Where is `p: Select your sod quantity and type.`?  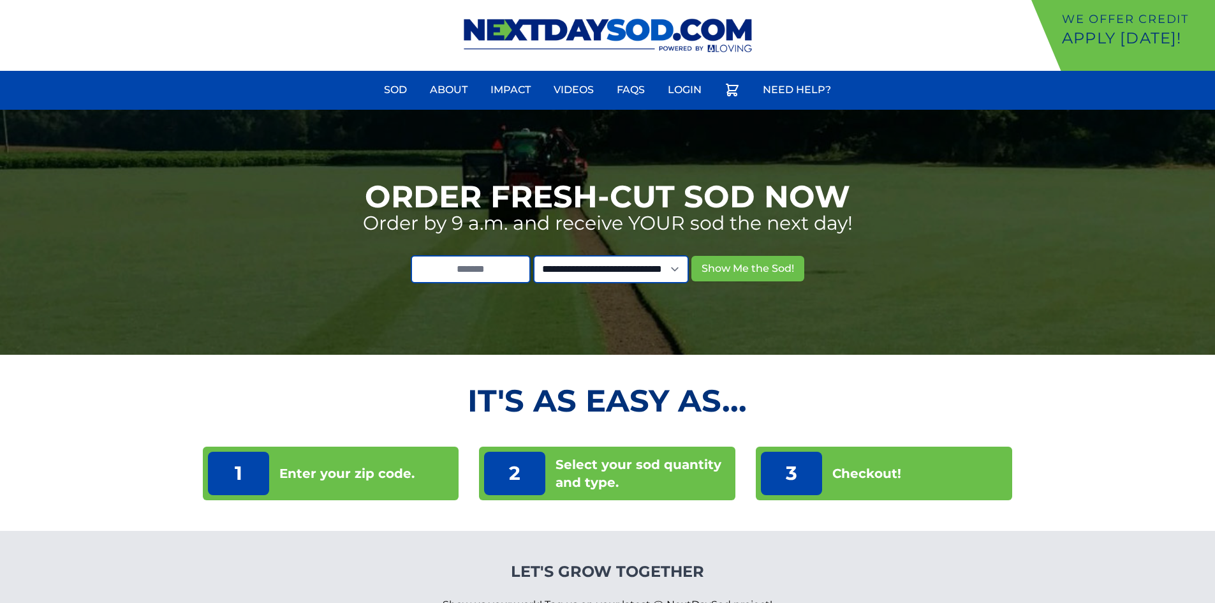 p: Select your sod quantity and type. is located at coordinates (643, 473).